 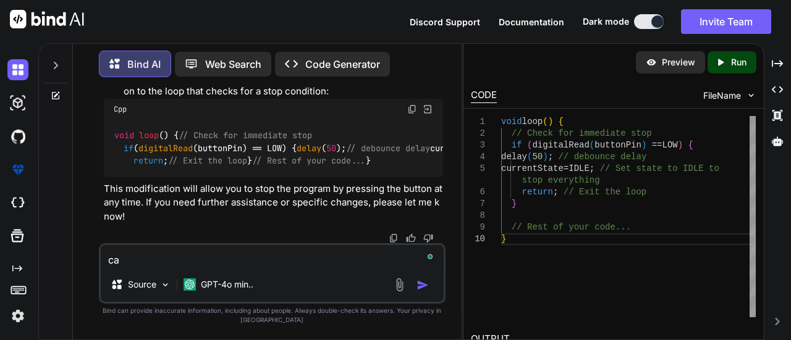 I want to click on div: 1, so click(x=478, y=122).